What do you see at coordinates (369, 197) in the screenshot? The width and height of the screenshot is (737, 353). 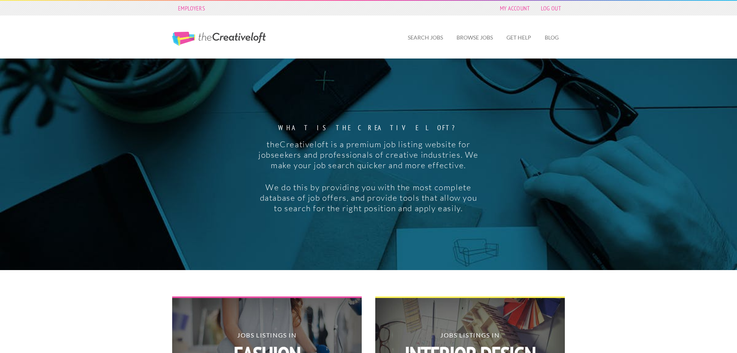 I see `p: We do this by providing you with the most complete database of job offers, and provide tools that...` at bounding box center [369, 197].